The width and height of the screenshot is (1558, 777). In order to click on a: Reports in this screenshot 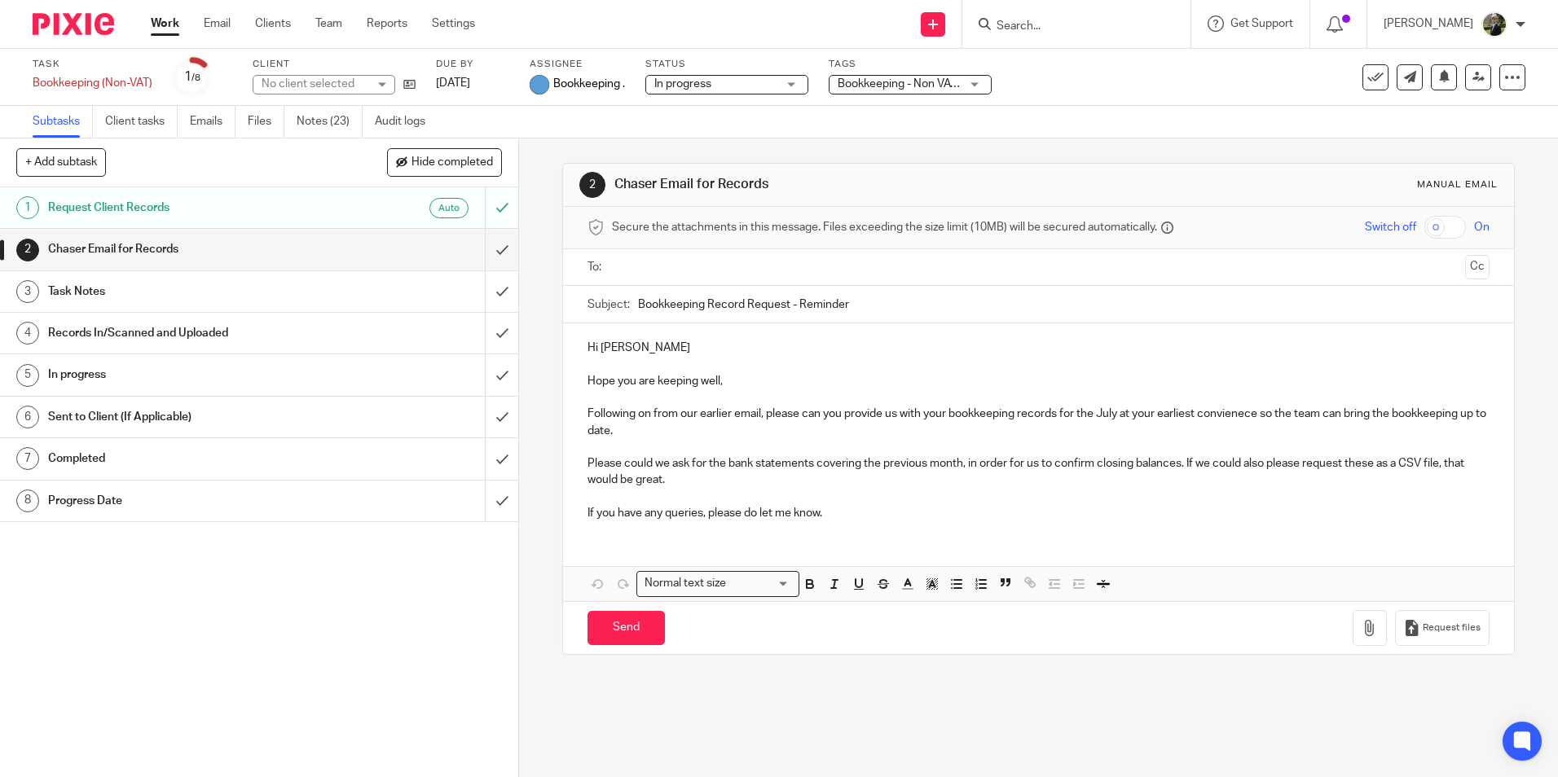, I will do `click(387, 24)`.